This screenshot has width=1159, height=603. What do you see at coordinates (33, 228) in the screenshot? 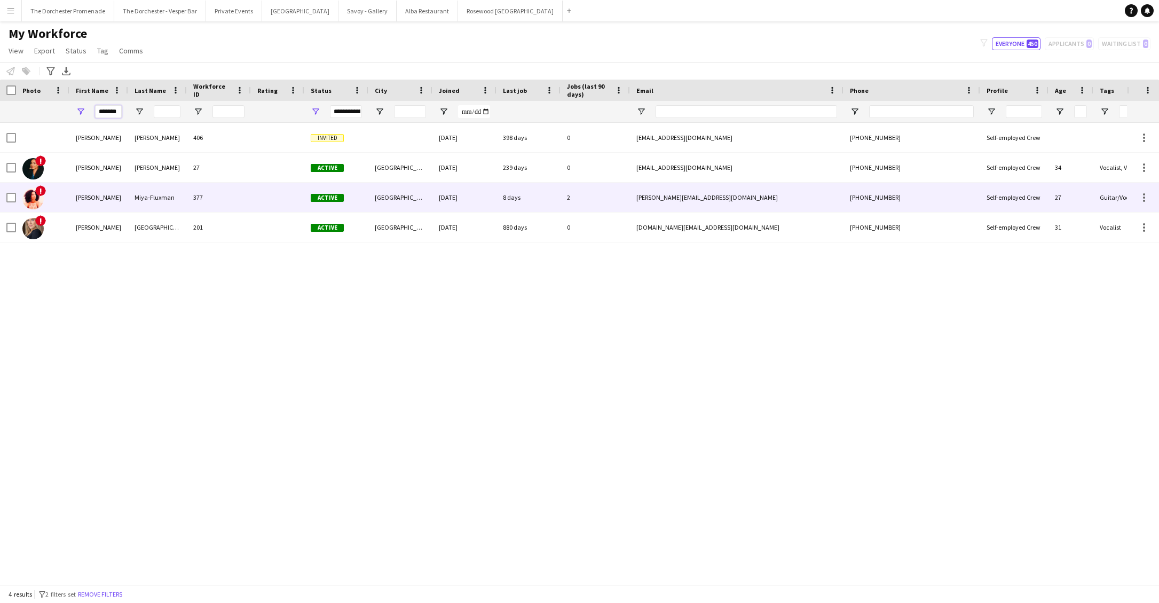
I see `img: Natalie Paris` at bounding box center [33, 228].